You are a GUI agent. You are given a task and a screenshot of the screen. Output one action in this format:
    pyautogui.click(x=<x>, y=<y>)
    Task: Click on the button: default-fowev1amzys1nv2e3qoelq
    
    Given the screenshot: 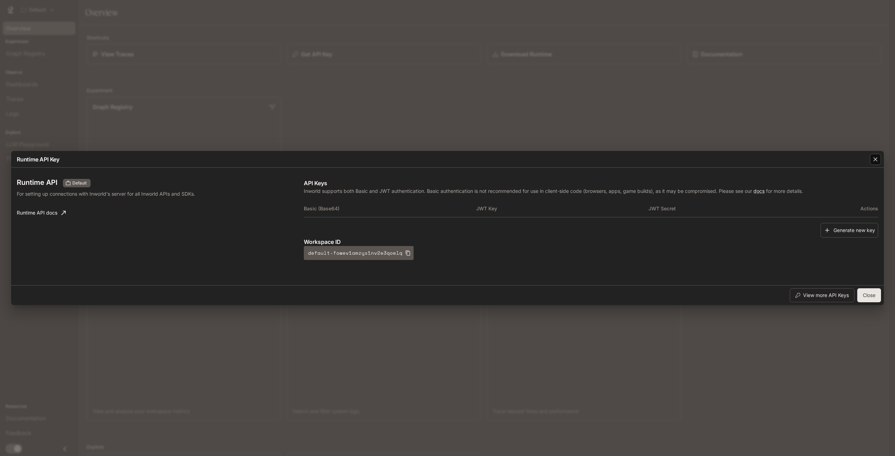 What is the action you would take?
    pyautogui.click(x=359, y=253)
    